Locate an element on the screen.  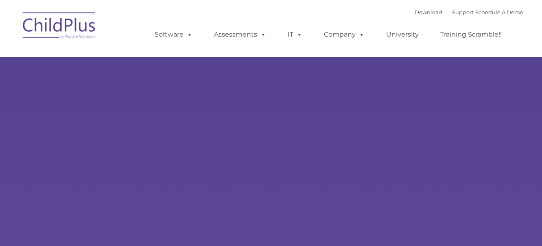
a: Company is located at coordinates (344, 35).